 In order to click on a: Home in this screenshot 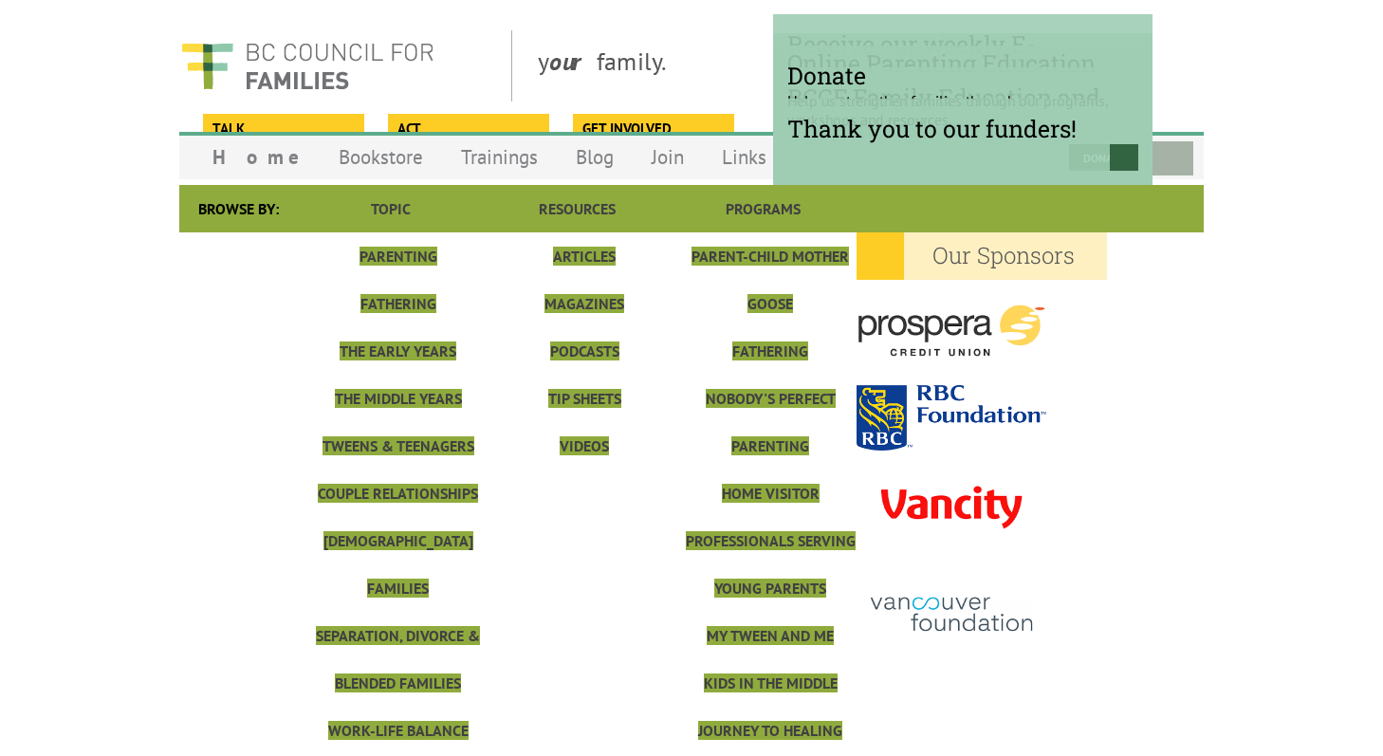, I will do `click(256, 157)`.